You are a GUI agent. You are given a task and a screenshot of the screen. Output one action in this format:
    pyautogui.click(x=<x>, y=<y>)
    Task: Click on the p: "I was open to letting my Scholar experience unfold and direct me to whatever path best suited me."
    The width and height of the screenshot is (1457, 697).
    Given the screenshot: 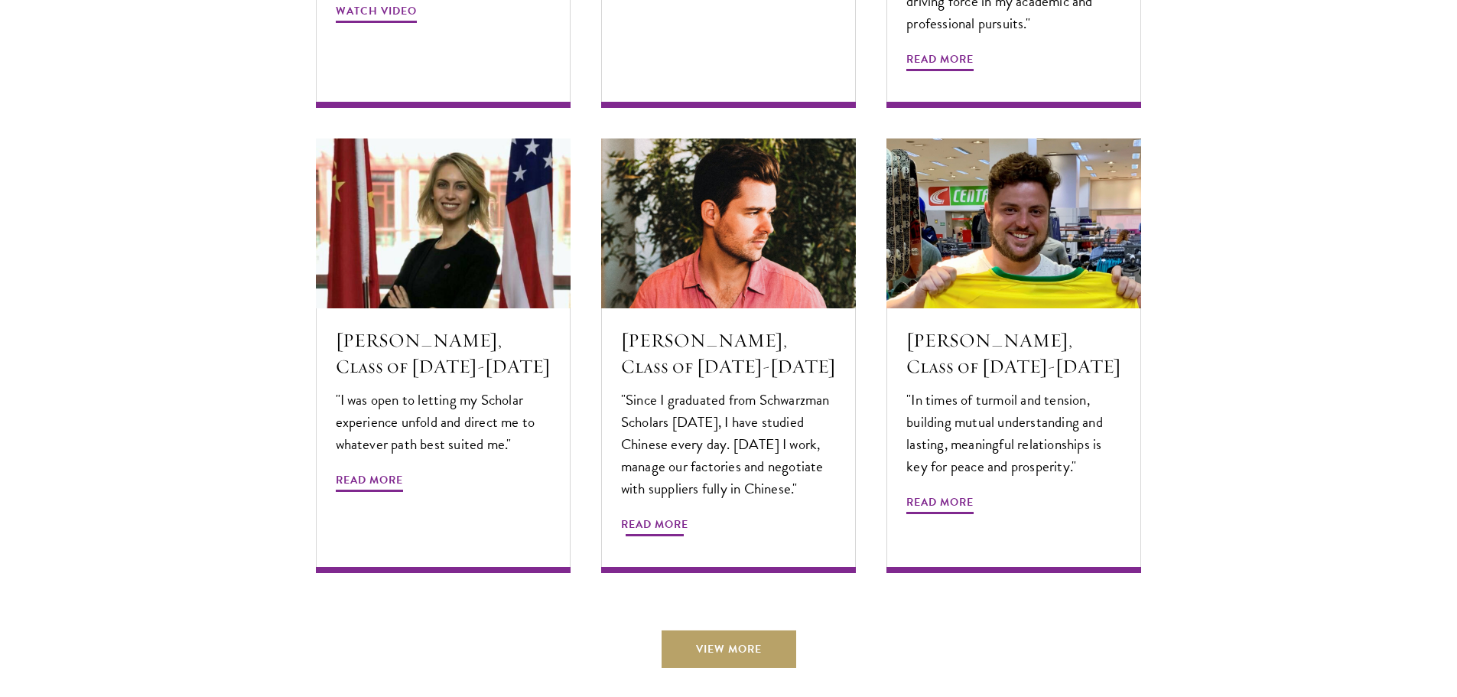 What is the action you would take?
    pyautogui.click(x=443, y=421)
    